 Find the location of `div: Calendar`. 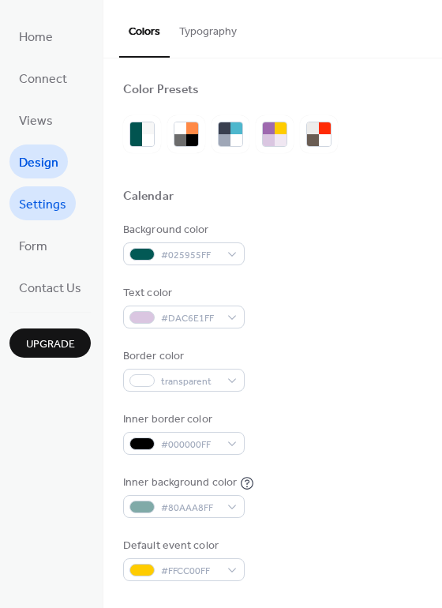

div: Calendar is located at coordinates (148, 197).